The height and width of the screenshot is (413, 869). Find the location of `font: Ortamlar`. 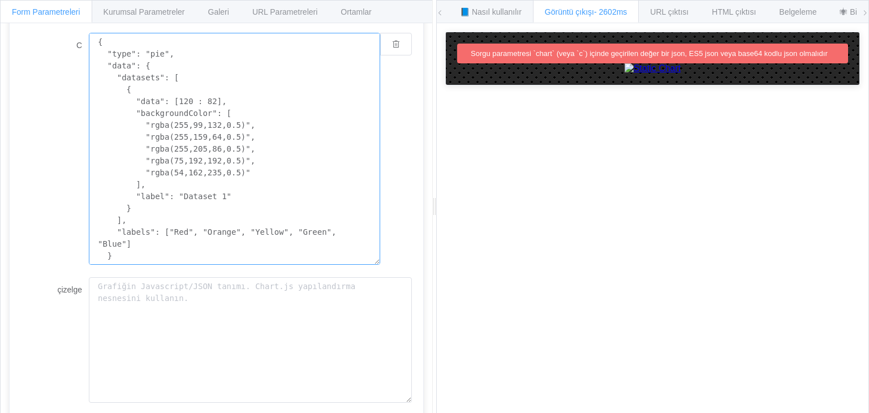

font: Ortamlar is located at coordinates (356, 12).